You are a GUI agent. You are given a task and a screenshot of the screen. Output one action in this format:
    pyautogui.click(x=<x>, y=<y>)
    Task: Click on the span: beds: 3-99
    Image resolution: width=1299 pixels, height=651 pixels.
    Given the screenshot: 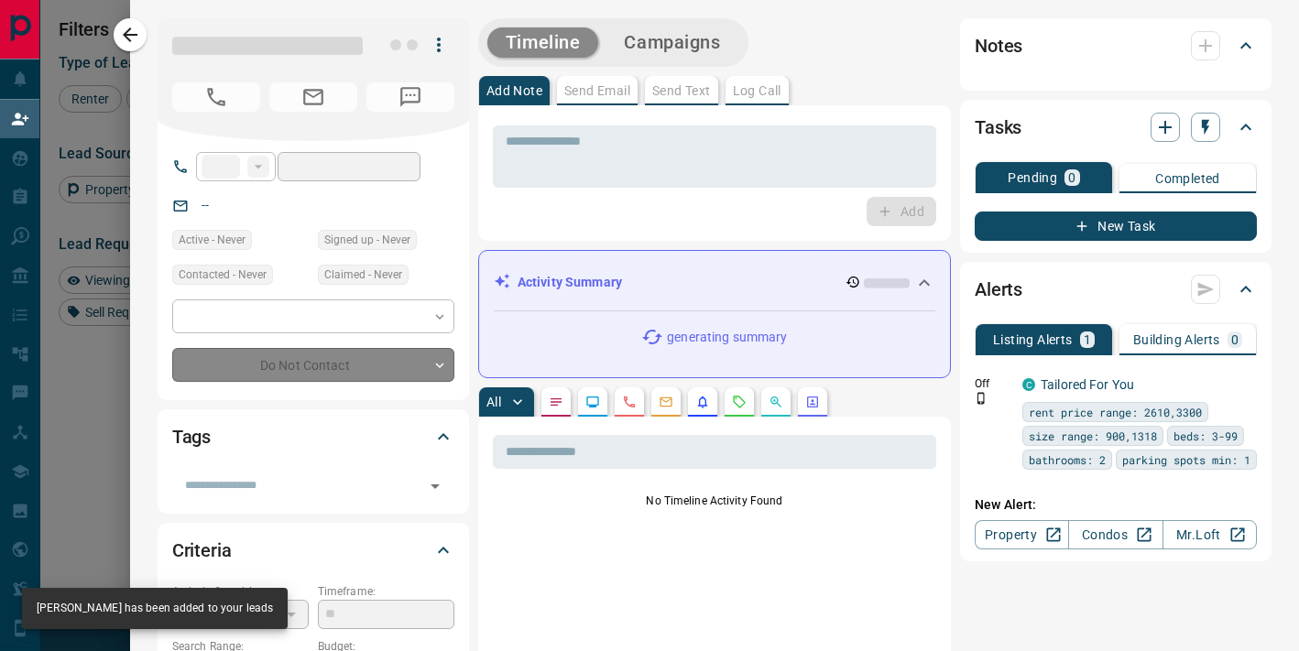 What is the action you would take?
    pyautogui.click(x=1206, y=436)
    